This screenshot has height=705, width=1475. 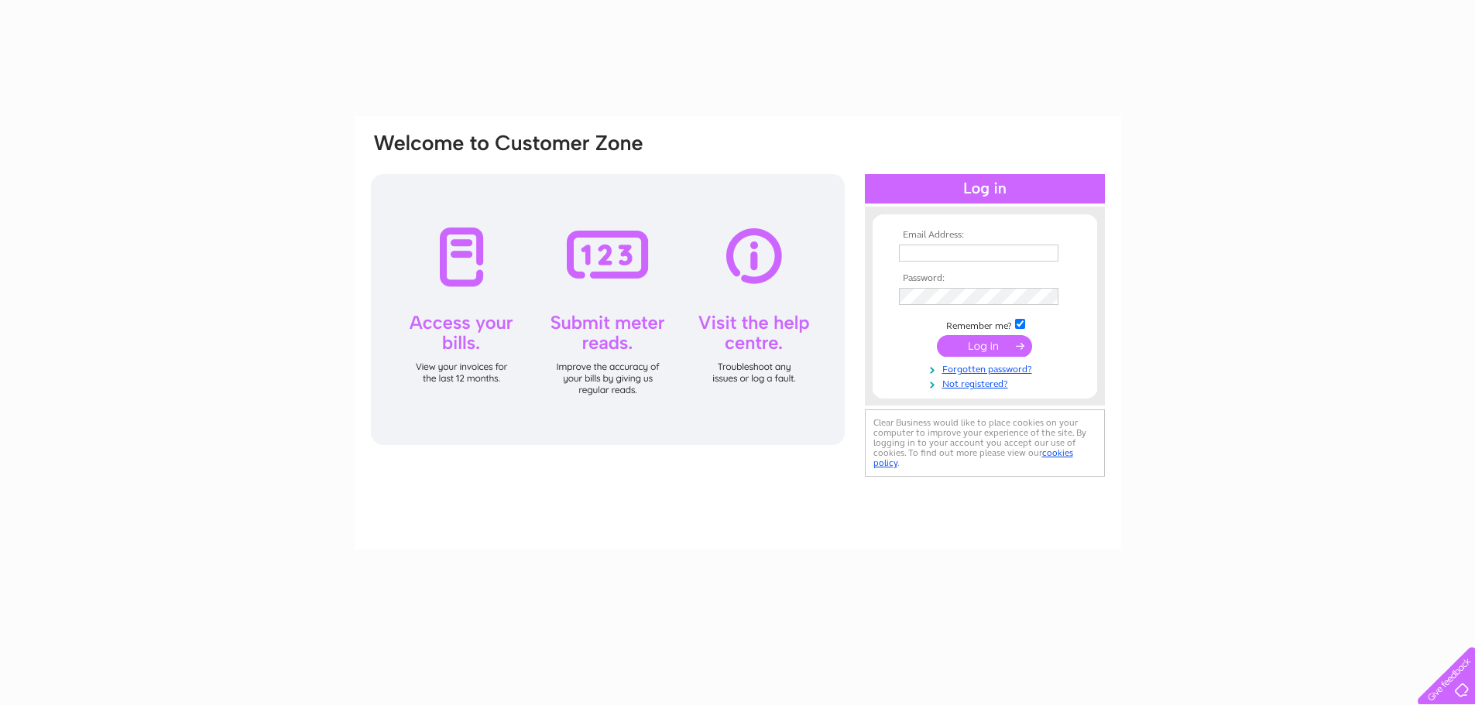 What do you see at coordinates (985, 235) in the screenshot?
I see `th: Email Address:` at bounding box center [985, 235].